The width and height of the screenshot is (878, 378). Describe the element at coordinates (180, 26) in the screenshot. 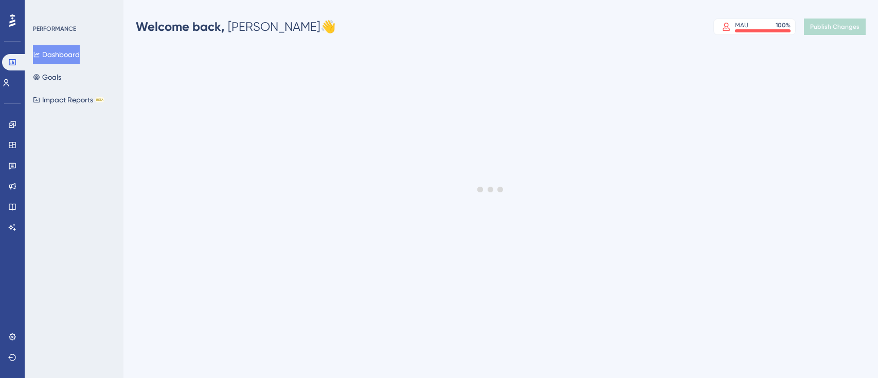

I see `span: Welcome back,` at that location.